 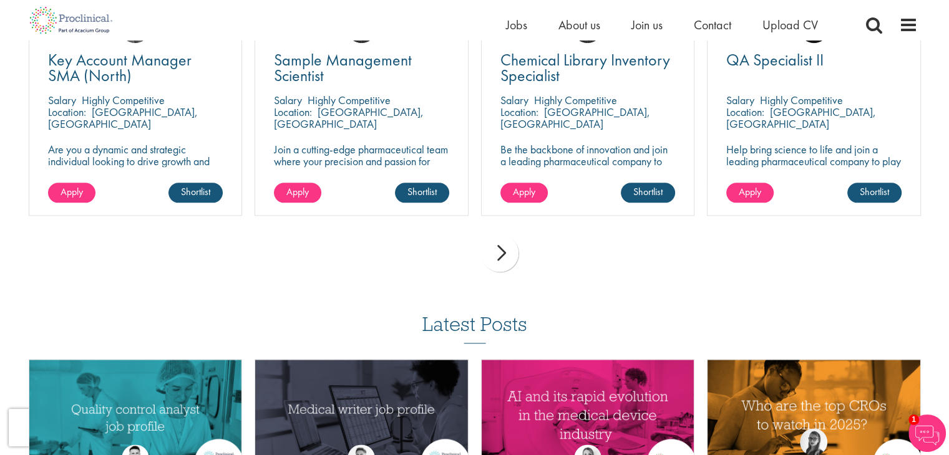 What do you see at coordinates (775, 60) in the screenshot?
I see `span: QA Specialist II` at bounding box center [775, 60].